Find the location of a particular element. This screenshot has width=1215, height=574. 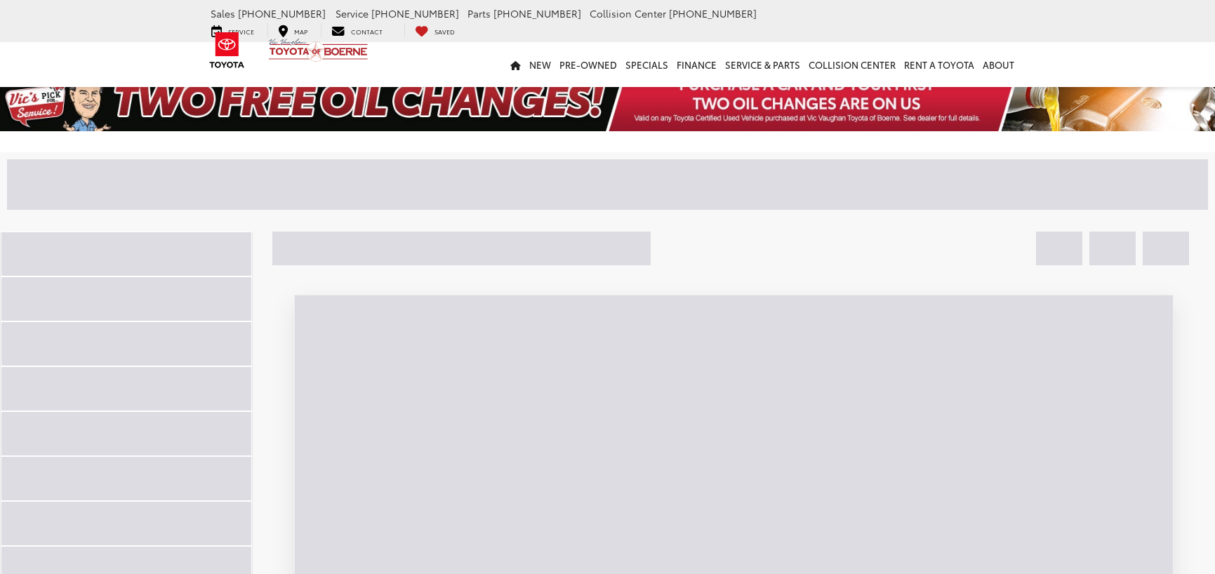

a: Finance is located at coordinates (697, 65).